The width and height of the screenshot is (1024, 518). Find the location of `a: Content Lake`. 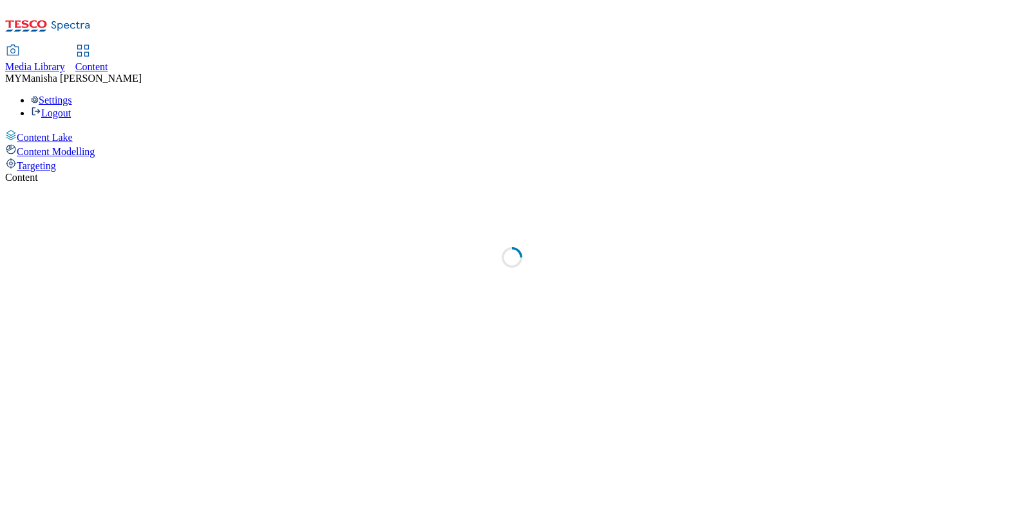

a: Content Lake is located at coordinates (512, 137).